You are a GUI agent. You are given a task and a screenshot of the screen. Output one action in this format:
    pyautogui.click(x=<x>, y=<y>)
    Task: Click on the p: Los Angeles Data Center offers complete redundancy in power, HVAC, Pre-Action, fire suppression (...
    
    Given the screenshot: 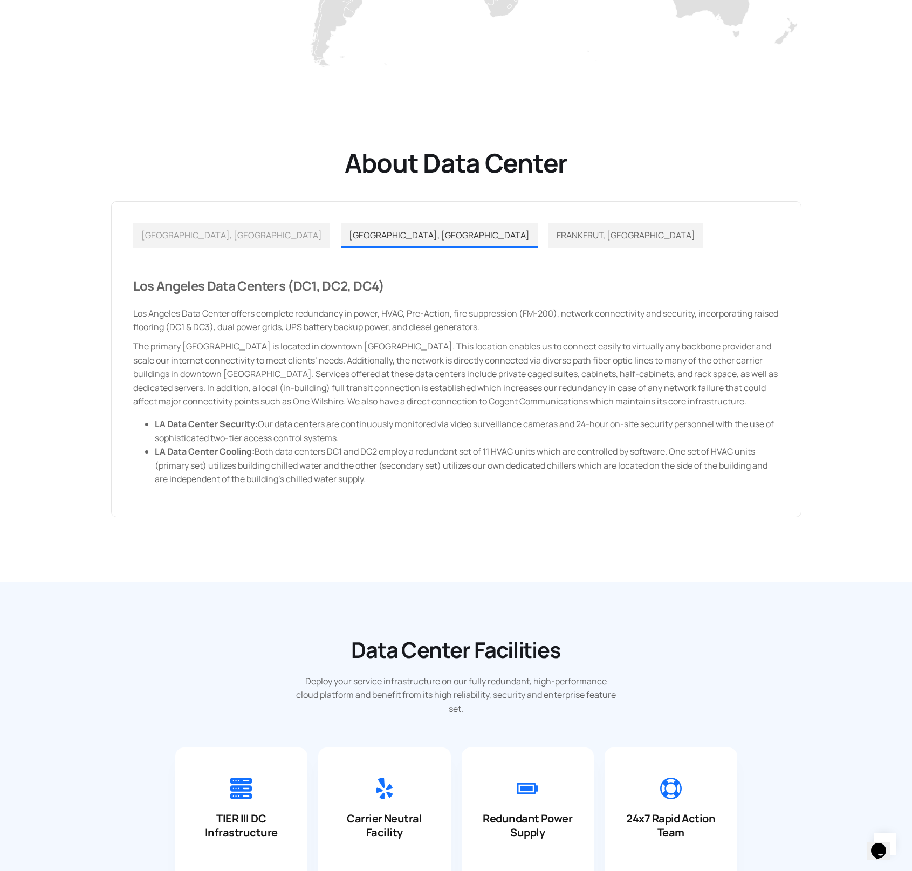 What is the action you would take?
    pyautogui.click(x=456, y=320)
    